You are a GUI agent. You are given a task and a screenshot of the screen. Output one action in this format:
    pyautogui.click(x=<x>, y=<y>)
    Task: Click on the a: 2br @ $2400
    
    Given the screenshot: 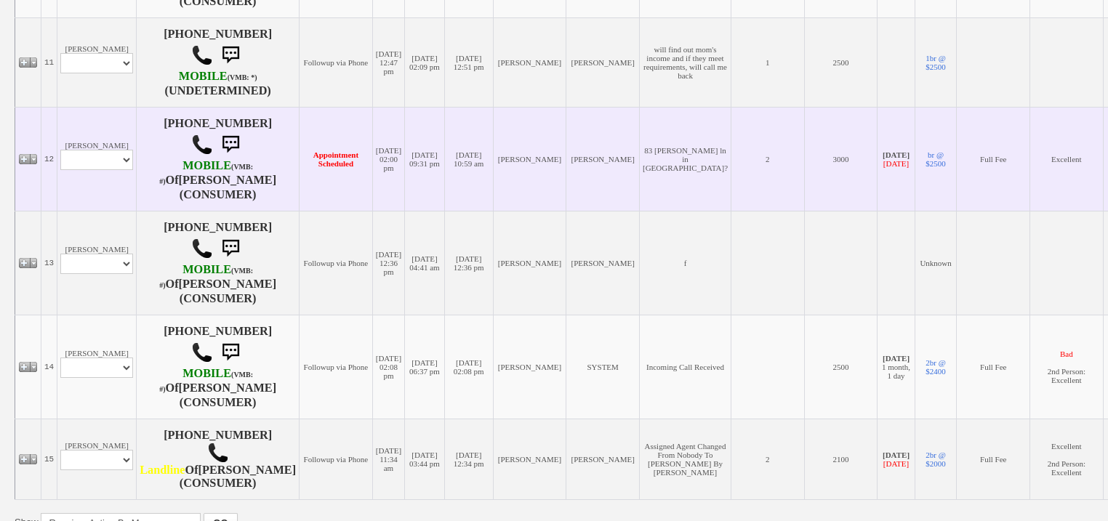 What is the action you would take?
    pyautogui.click(x=936, y=367)
    